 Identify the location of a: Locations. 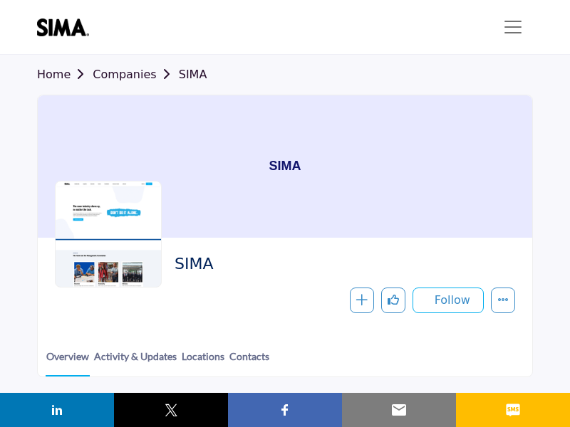
(203, 362).